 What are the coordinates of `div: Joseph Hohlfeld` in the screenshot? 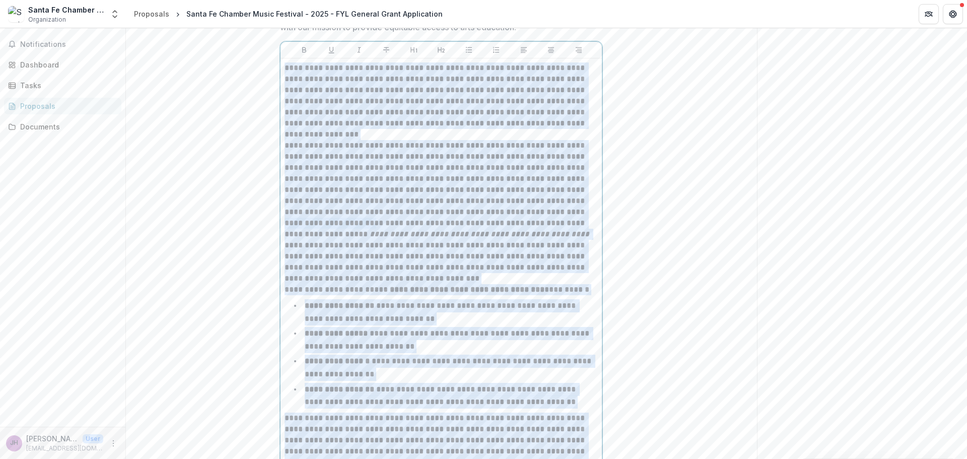 It's located at (14, 443).